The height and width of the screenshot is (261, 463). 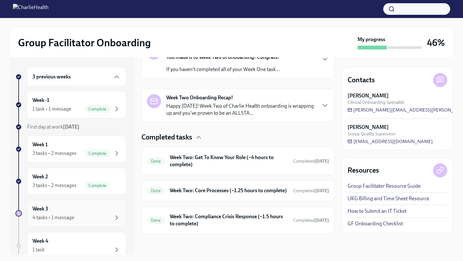 What do you see at coordinates (53, 218) in the screenshot?
I see `div: 4 tasks • 1 message` at bounding box center [53, 218].